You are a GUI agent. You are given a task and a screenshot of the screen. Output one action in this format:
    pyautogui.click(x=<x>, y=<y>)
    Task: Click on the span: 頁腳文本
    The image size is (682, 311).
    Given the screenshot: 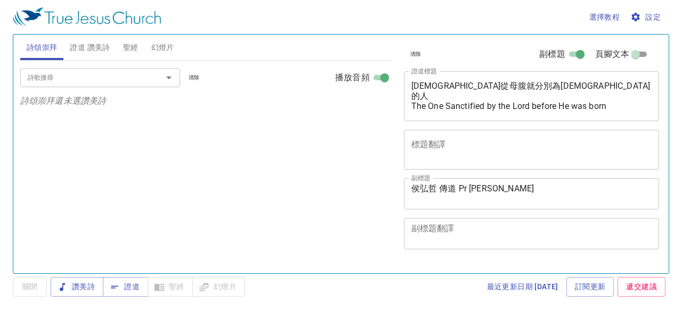 What is the action you would take?
    pyautogui.click(x=612, y=54)
    